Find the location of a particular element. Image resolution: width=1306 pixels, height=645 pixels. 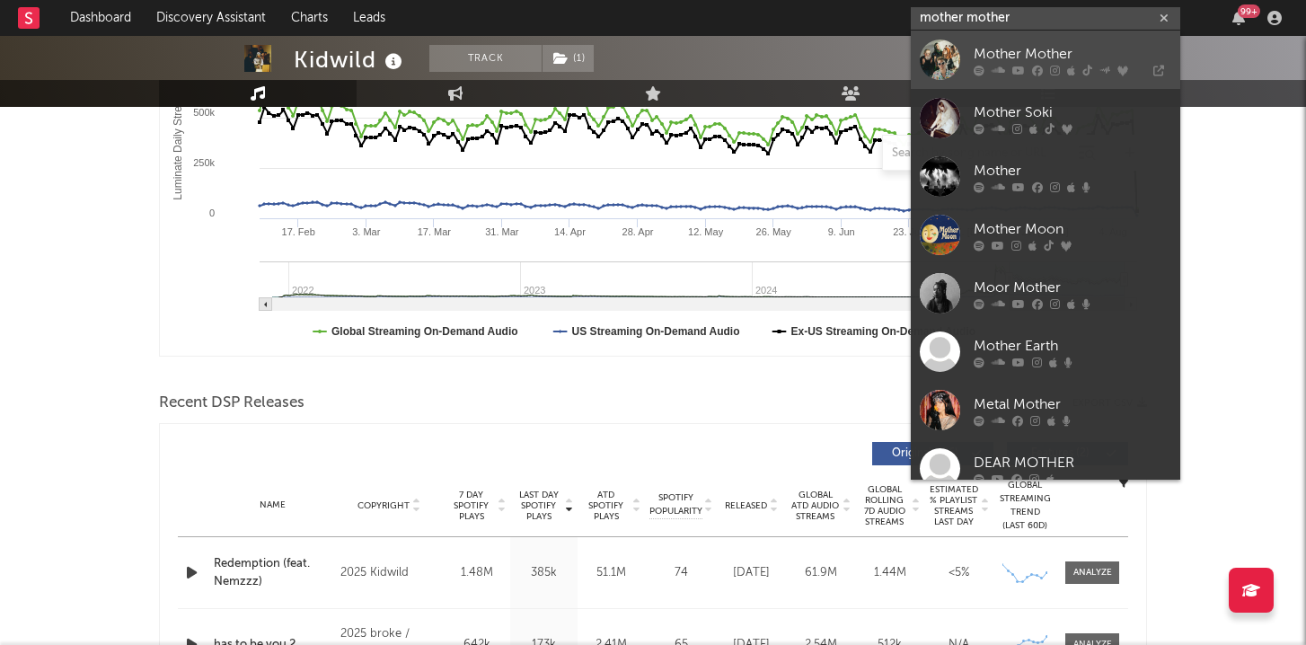

span: Originals ( 26 ) is located at coordinates (925, 453).